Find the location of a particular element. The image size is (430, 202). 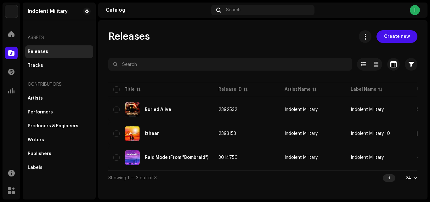

re-m-nav-item: Tracks is located at coordinates (59, 65).